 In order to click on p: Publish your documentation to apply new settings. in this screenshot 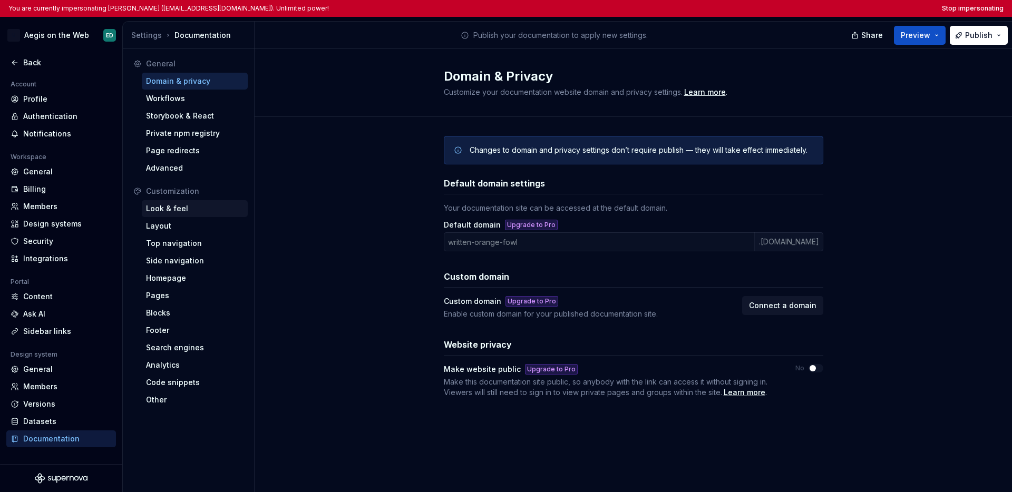, I will do `click(560, 35)`.